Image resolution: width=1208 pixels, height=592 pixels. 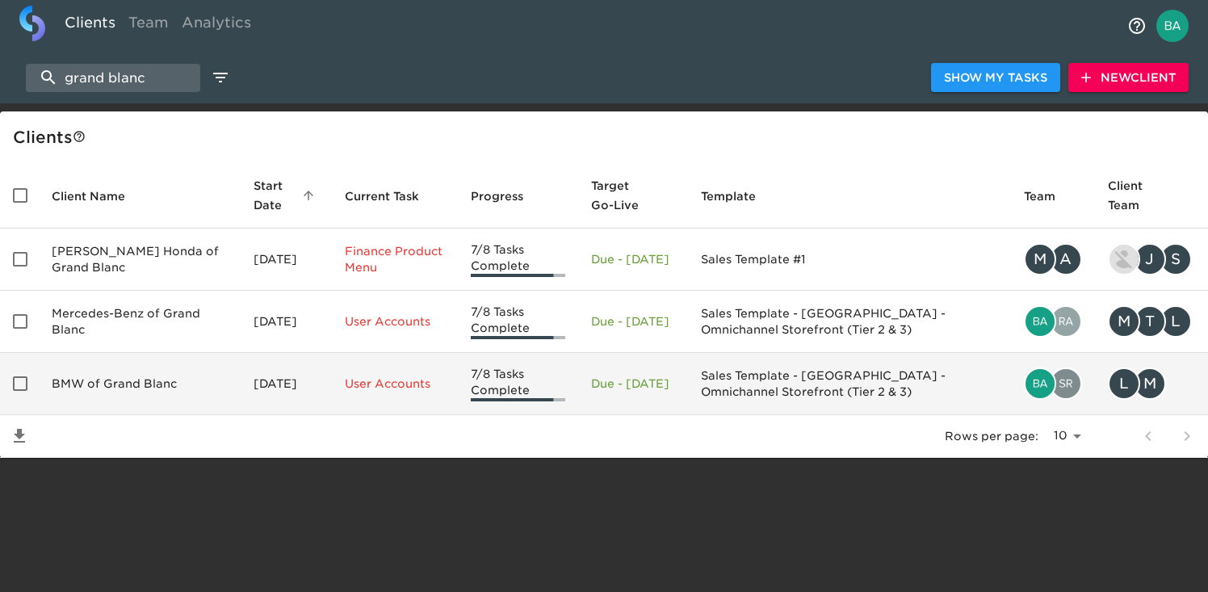 What do you see at coordinates (996, 78) in the screenshot?
I see `span: Show My Tasks` at bounding box center [996, 78].